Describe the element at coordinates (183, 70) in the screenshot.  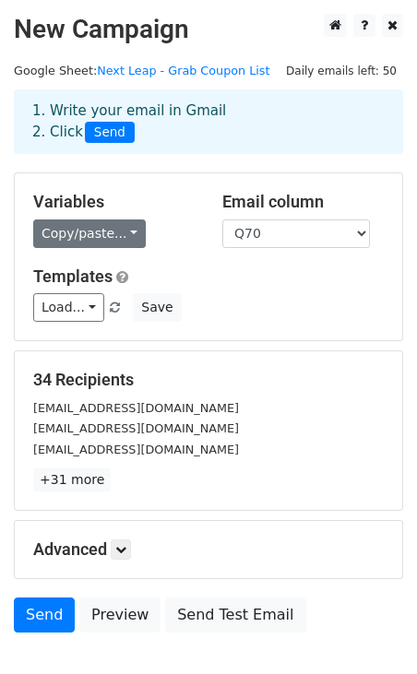
I see `a: Next Leap - Grab Coupon List` at that location.